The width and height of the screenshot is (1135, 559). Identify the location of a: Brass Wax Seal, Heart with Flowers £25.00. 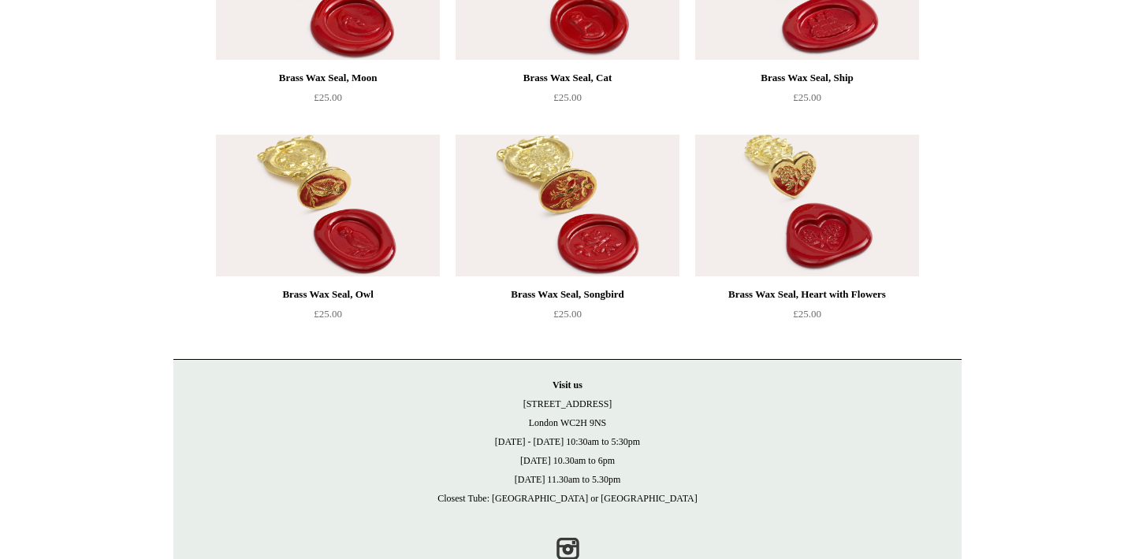
(807, 318).